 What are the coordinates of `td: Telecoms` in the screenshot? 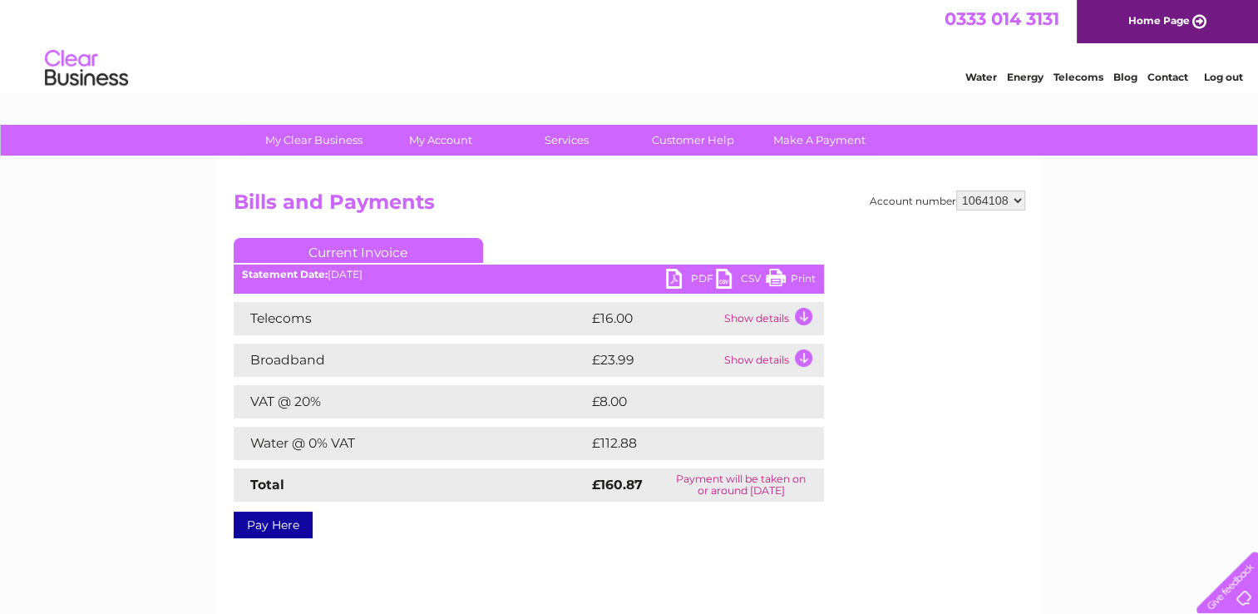 It's located at (411, 319).